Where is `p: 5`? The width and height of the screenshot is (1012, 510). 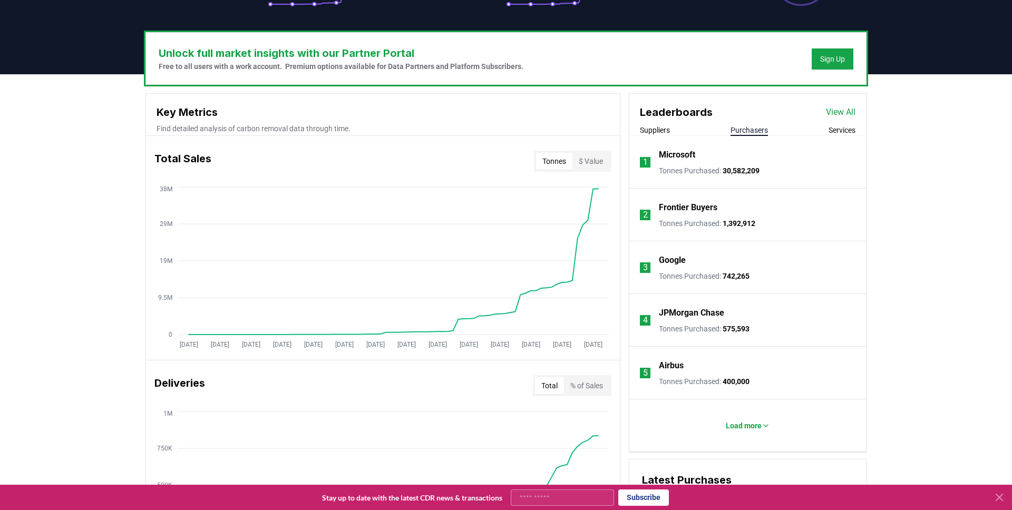
p: 5 is located at coordinates (645, 373).